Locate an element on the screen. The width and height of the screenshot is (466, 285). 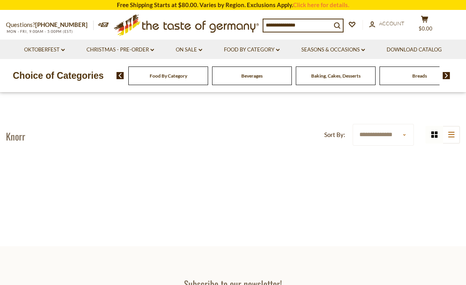
a: Beverages is located at coordinates (252, 75).